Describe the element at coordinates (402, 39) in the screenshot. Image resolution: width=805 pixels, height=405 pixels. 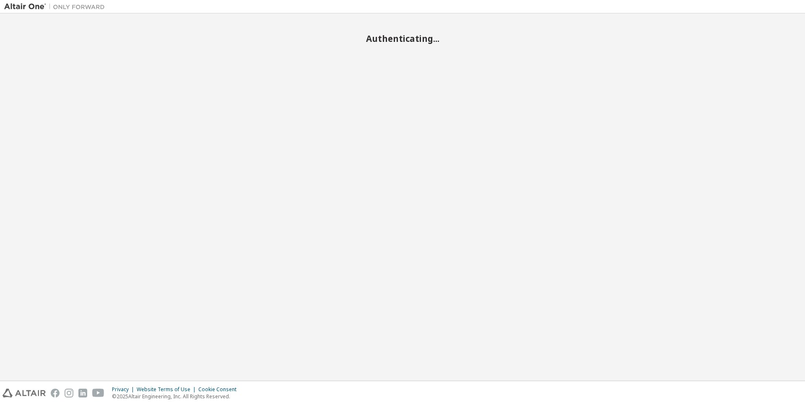
I see `h2: Authenticating...` at that location.